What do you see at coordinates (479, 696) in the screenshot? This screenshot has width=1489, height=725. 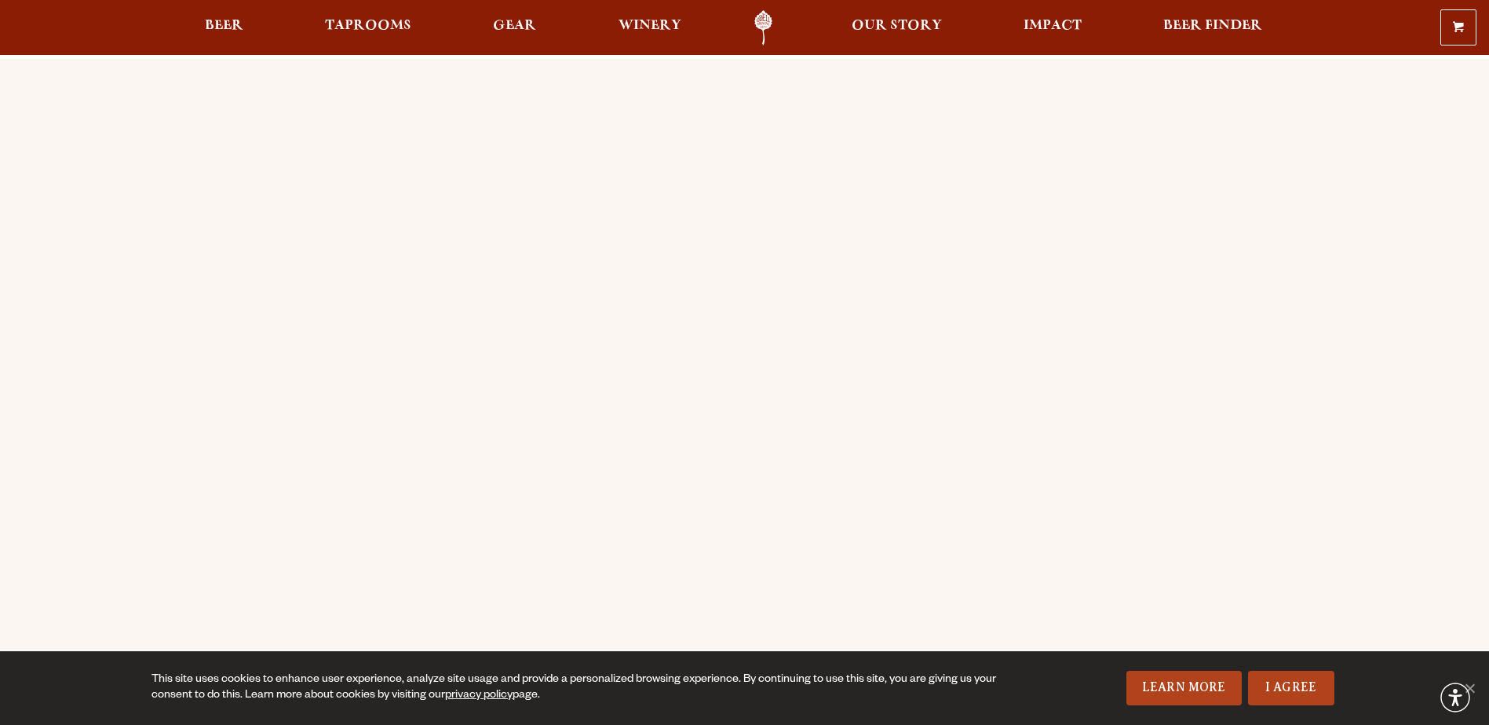 I see `a: privacy policy` at bounding box center [479, 696].